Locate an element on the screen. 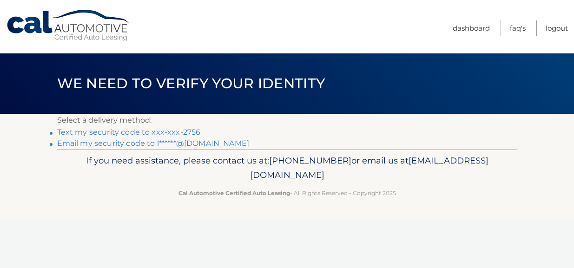 This screenshot has width=574, height=268. a: Dashboard is located at coordinates (472, 28).